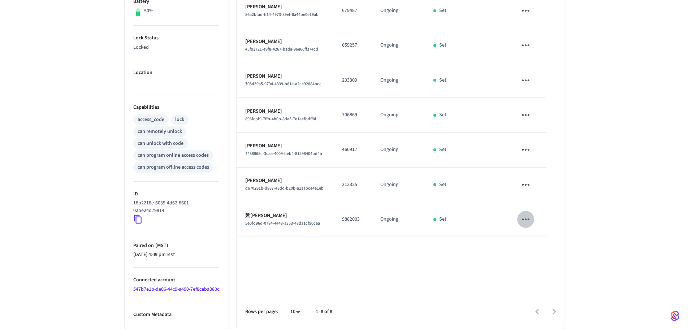 This screenshot has height=329, width=688. I want to click on p: 18b2218e-6039-4d62-8601-02be24d79914, so click(175, 207).